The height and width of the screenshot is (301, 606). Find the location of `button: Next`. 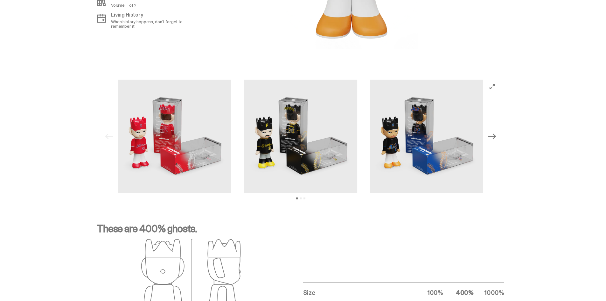

button: Next is located at coordinates (492, 136).